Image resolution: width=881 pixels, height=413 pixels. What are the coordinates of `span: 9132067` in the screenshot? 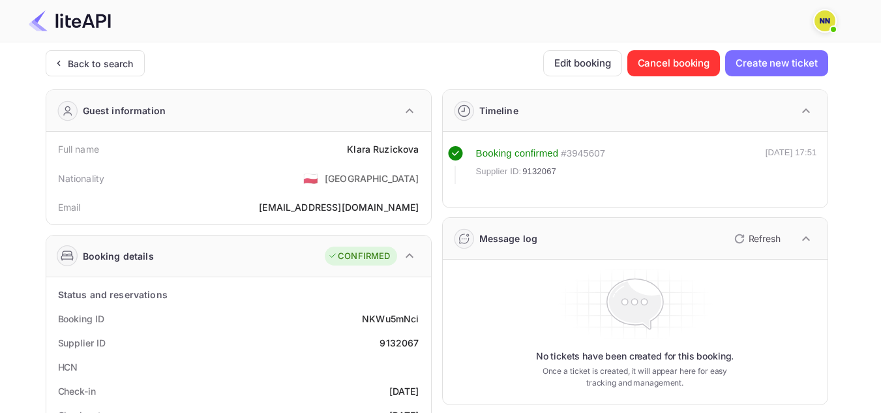 It's located at (539, 172).